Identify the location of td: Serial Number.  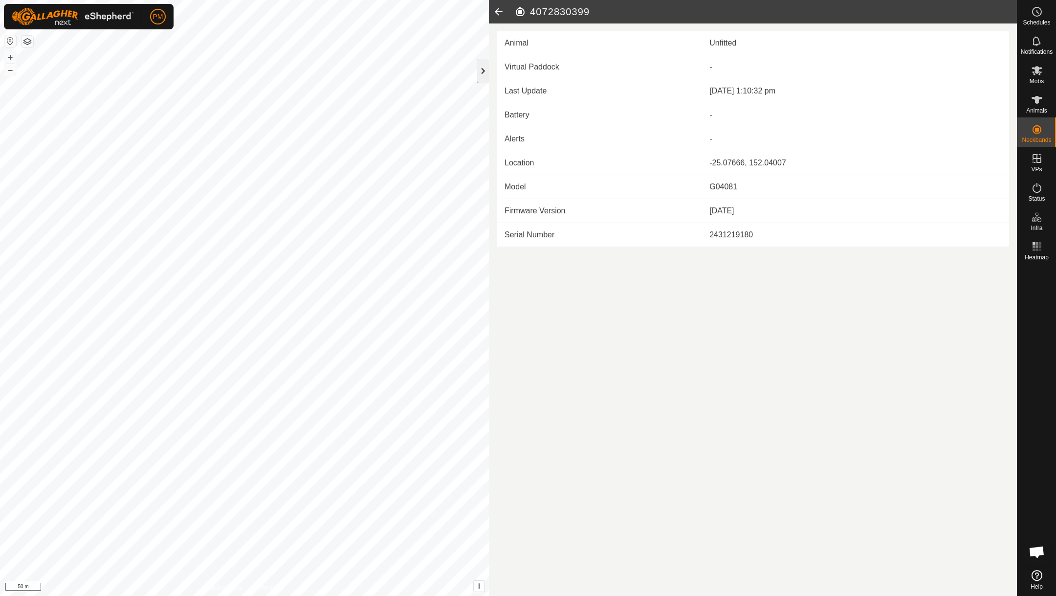
(599, 235).